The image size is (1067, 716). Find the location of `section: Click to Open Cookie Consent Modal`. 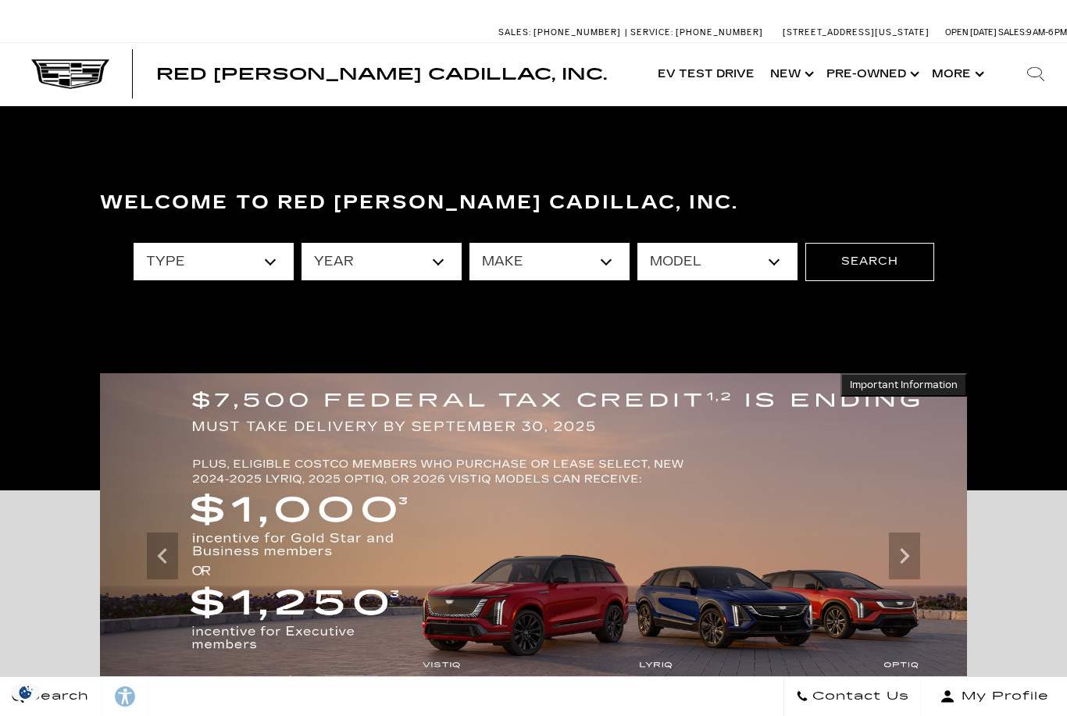

section: Click to Open Cookie Consent Modal is located at coordinates (26, 692).